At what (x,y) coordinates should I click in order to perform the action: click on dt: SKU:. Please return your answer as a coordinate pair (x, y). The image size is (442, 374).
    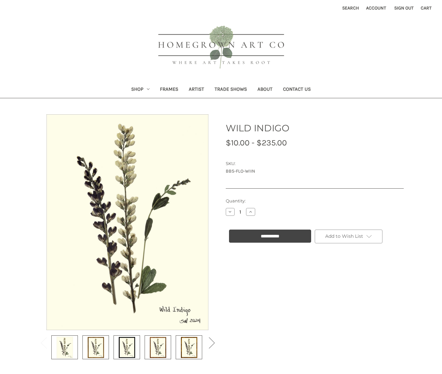
    Looking at the image, I should click on (314, 164).